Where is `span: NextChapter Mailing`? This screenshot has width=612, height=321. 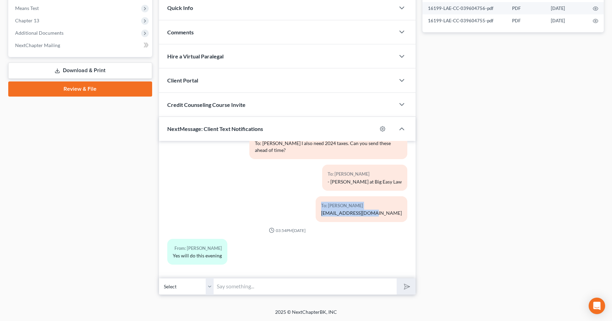 span: NextChapter Mailing is located at coordinates (37, 45).